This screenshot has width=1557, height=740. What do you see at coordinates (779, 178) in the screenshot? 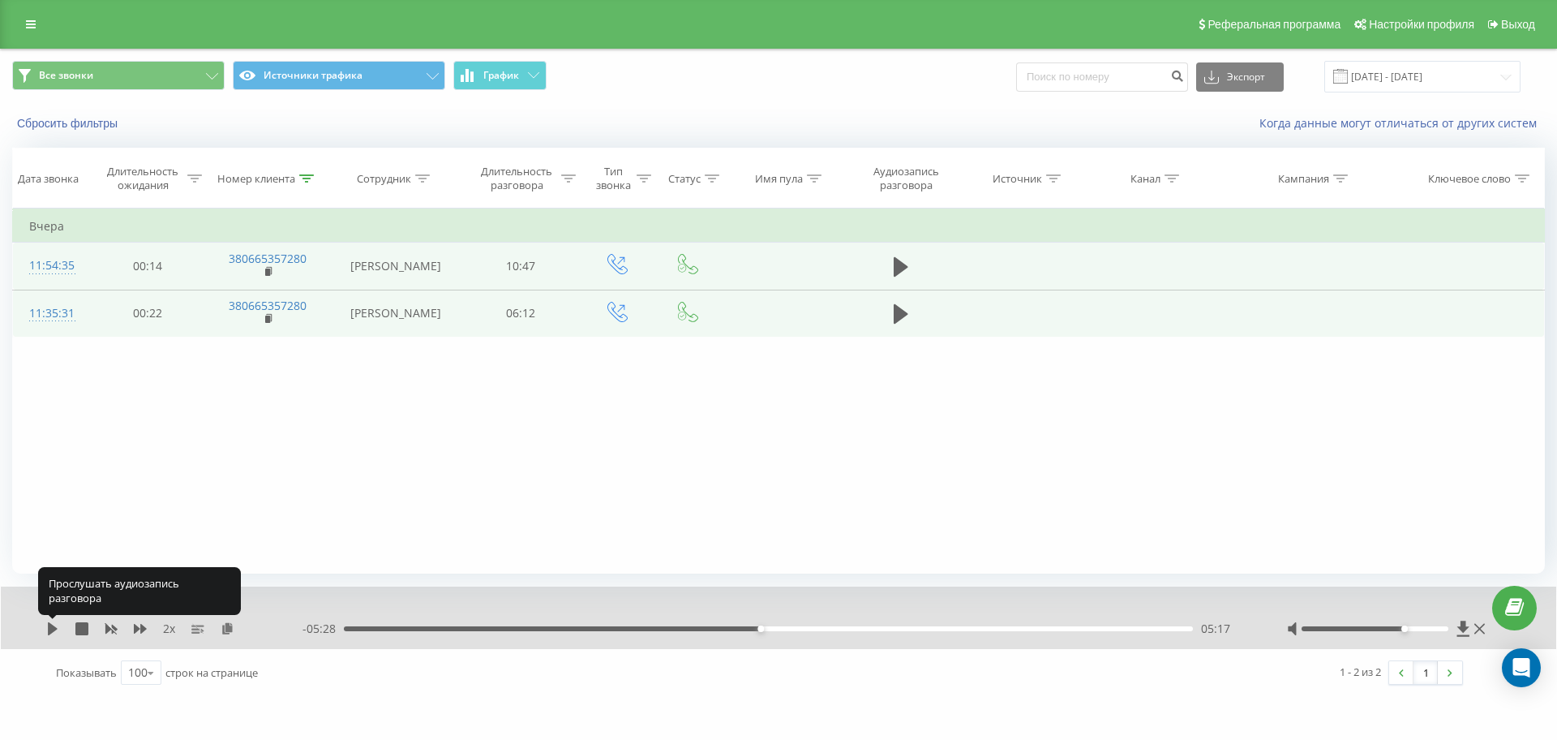
I see `div: Имя пула` at bounding box center [779, 178].